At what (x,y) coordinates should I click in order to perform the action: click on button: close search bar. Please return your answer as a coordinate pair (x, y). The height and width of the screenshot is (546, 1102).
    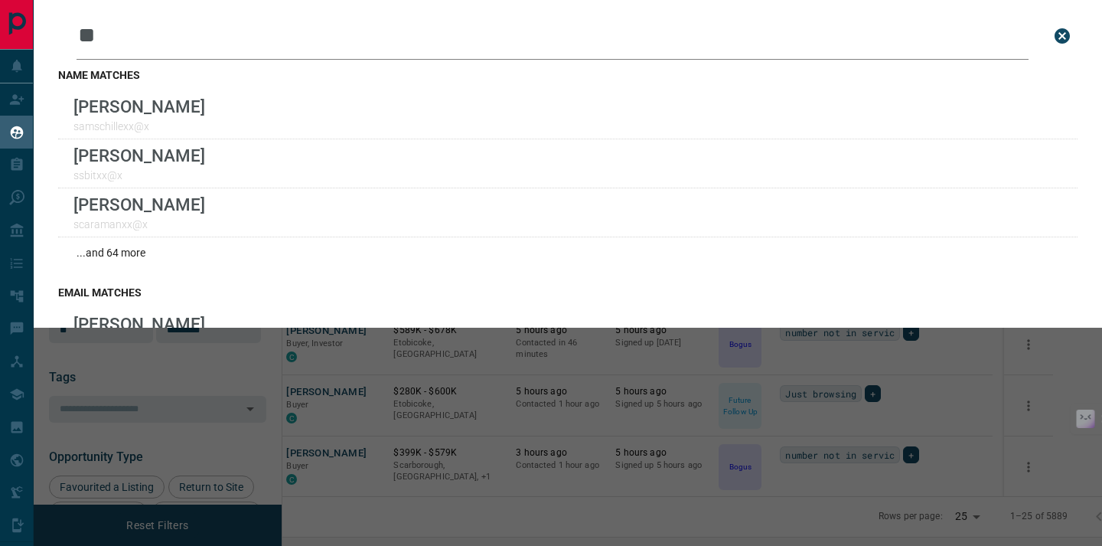
    Looking at the image, I should click on (1063, 36).